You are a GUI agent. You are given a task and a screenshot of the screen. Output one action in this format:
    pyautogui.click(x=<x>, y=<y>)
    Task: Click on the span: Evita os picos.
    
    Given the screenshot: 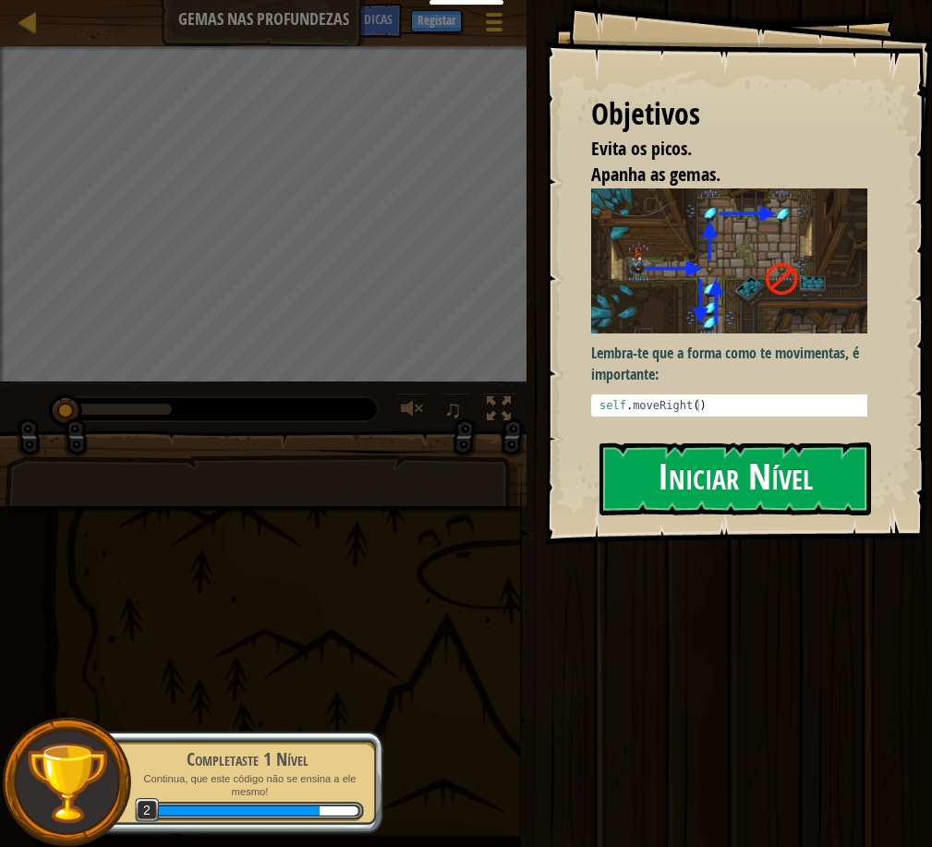 What is the action you would take?
    pyautogui.click(x=641, y=148)
    